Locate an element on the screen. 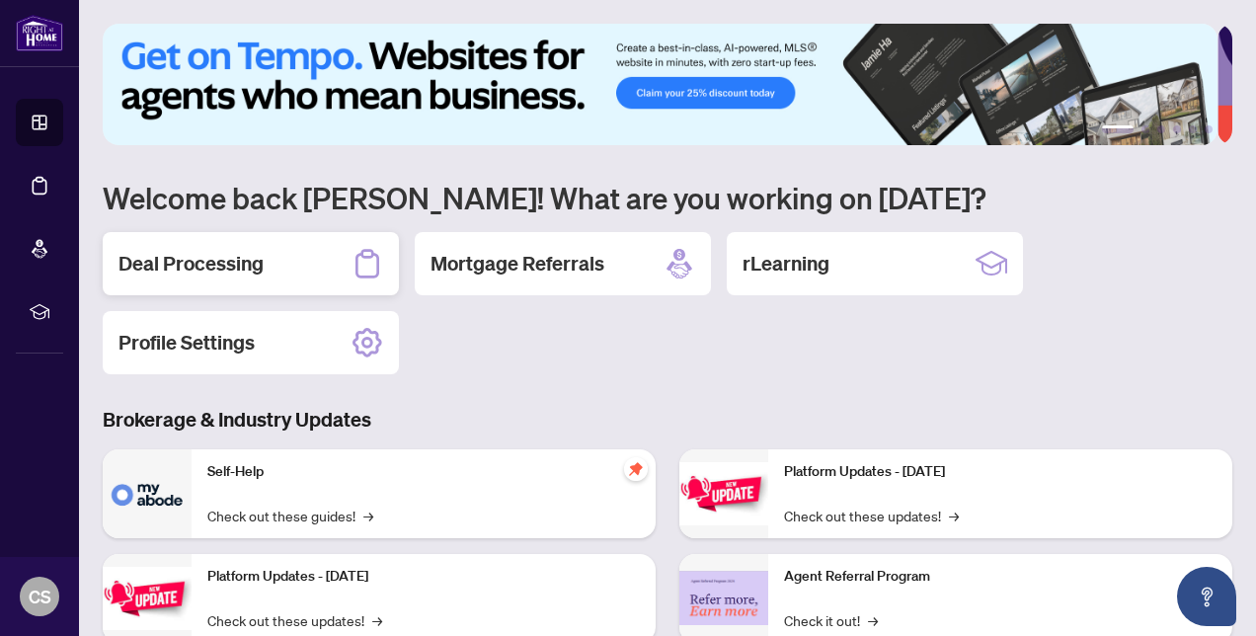 This screenshot has height=636, width=1256. button: 6 is located at coordinates (1208, 129).